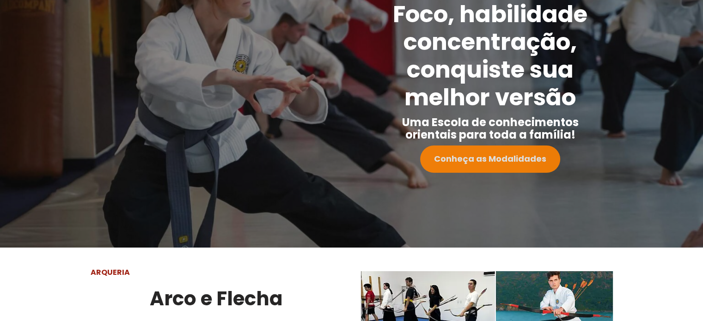  What do you see at coordinates (216, 299) in the screenshot?
I see `strong: Arco e Flecha` at bounding box center [216, 299].